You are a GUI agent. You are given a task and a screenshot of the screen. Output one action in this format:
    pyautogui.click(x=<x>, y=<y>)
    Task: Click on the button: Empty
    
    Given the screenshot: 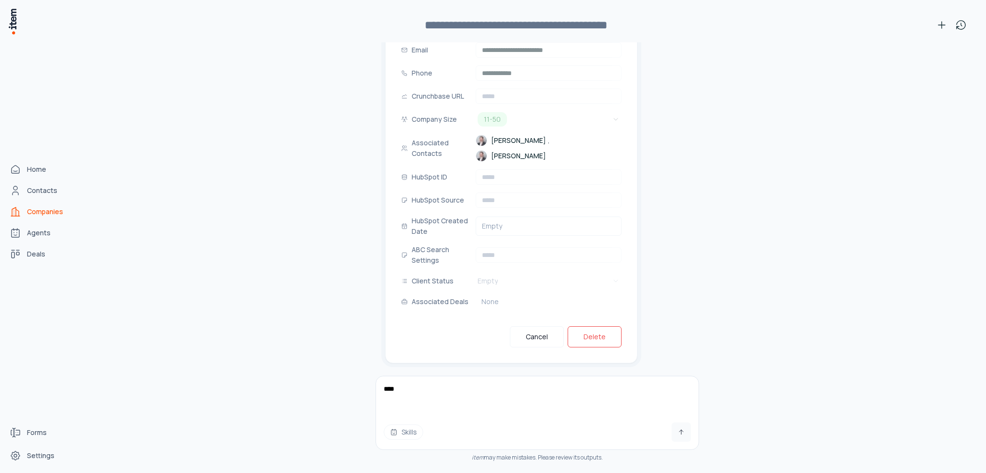 What is the action you would take?
    pyautogui.click(x=548, y=226)
    